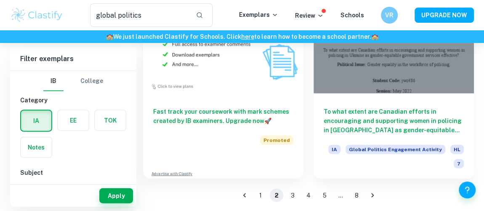 This screenshot has width=484, height=211. I want to click on span: Global Politics Engagement Activity, so click(395, 149).